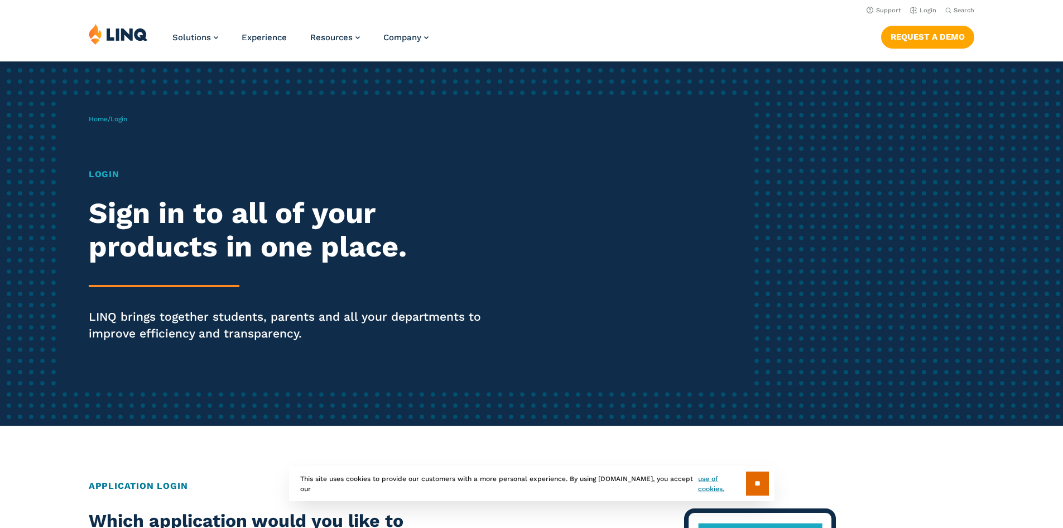 The image size is (1063, 528). What do you see at coordinates (294, 230) in the screenshot?
I see `h2: Sign in to all of your products in one place.` at bounding box center [294, 230].